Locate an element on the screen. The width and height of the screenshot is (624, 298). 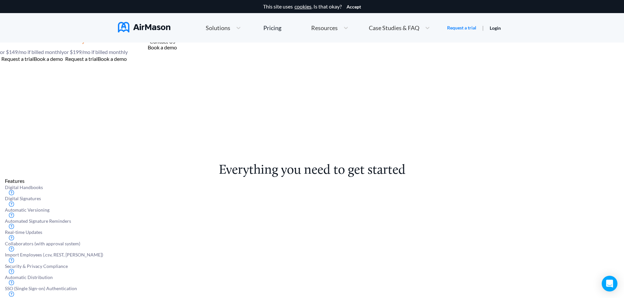
span: Solutions is located at coordinates (218, 28).